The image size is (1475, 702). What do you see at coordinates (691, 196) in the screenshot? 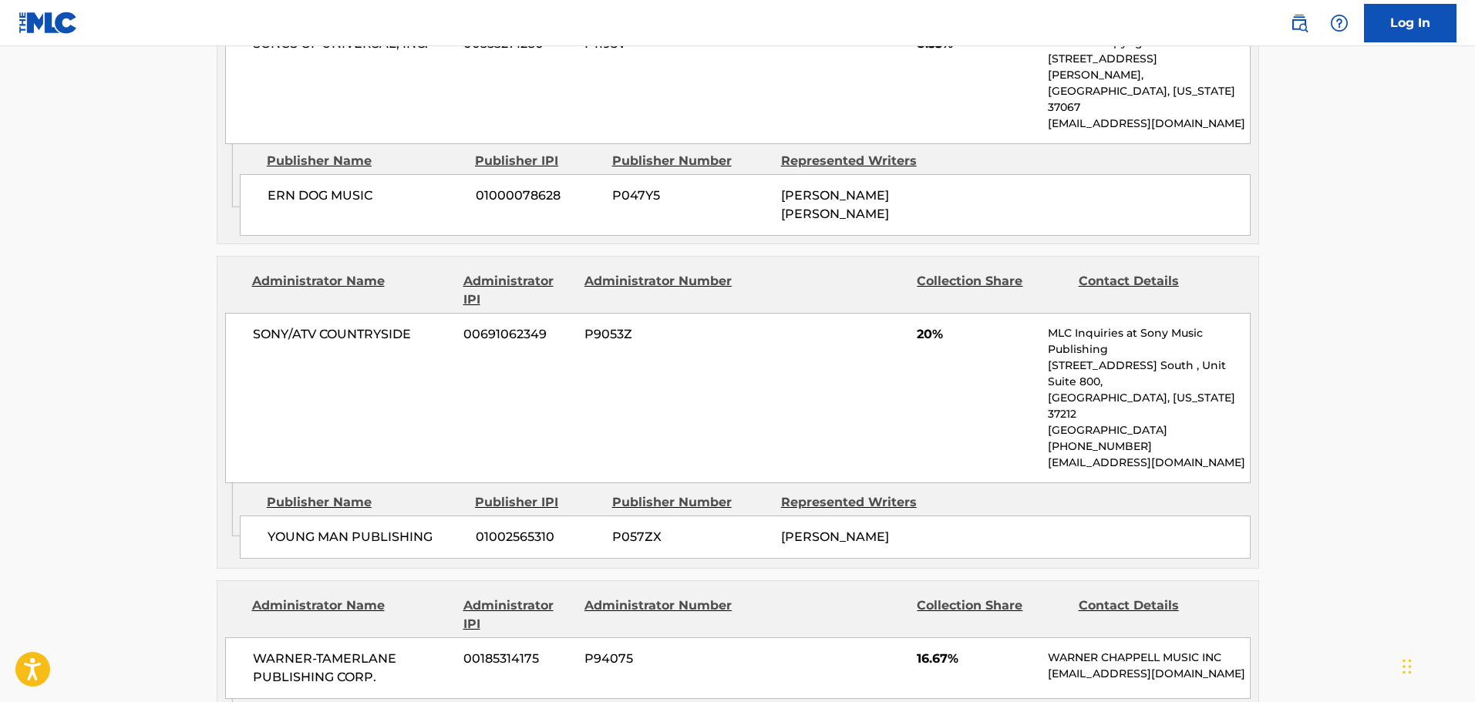
I see `span: P047Y5` at bounding box center [691, 196].